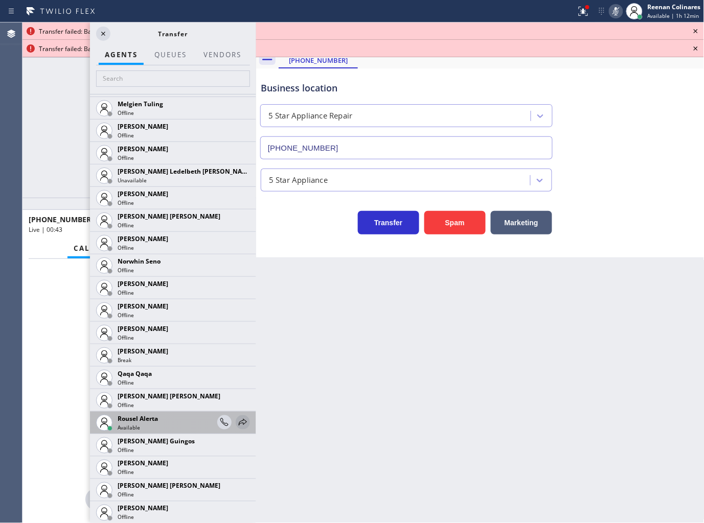 The image size is (704, 523). Describe the element at coordinates (139, 261) in the screenshot. I see `span: Norwhin Seno` at that location.